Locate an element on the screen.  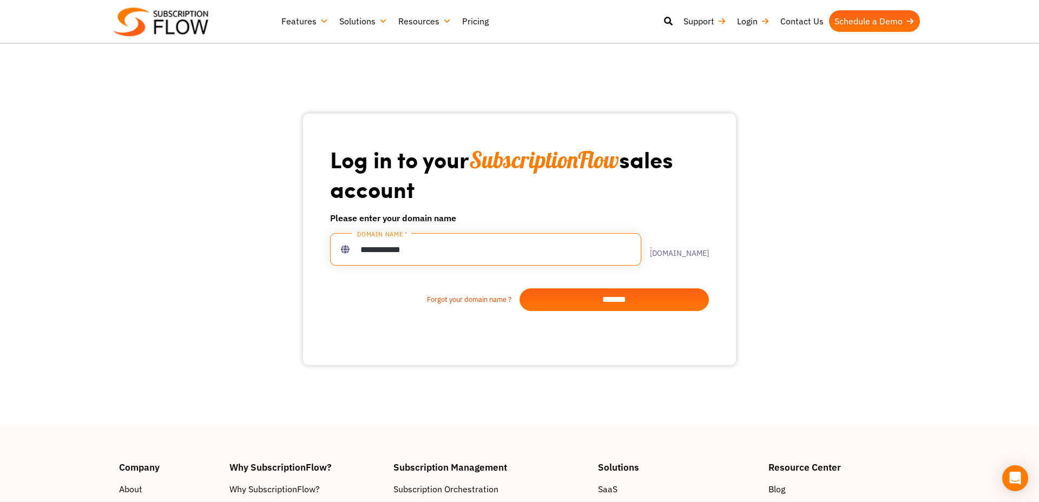
a: Schedule a Demo is located at coordinates (875, 21).